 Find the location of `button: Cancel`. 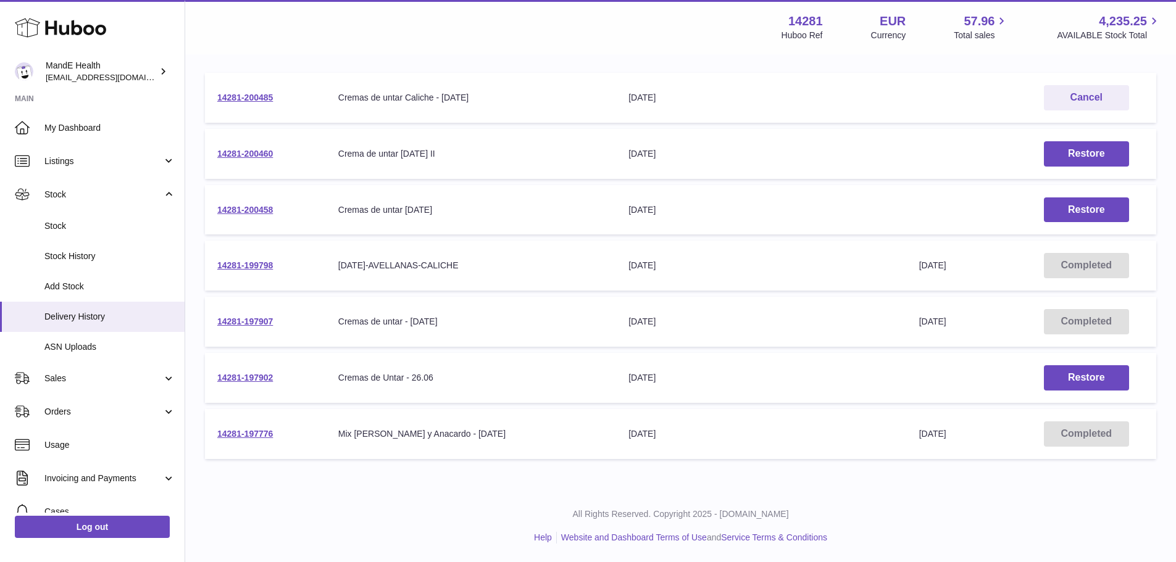

button: Cancel is located at coordinates (1087, 98).